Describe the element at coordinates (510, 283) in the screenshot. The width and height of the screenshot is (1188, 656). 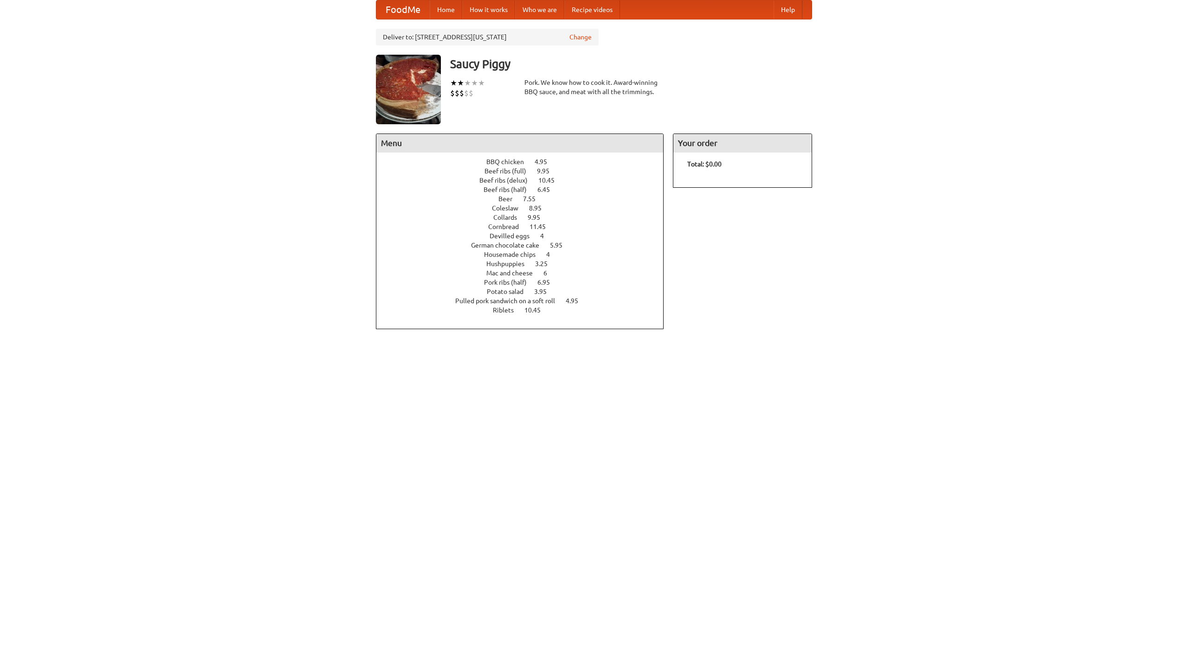
I see `span: Pork ribs (half)` at that location.